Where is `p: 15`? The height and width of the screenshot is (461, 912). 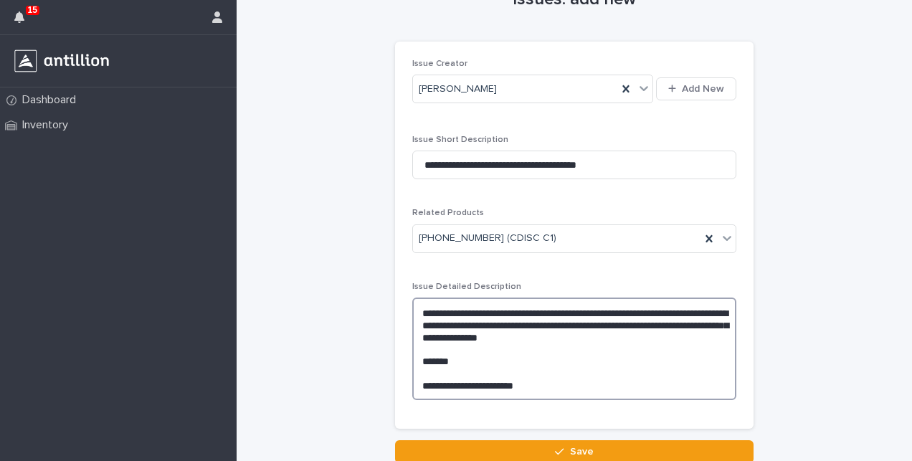
p: 15 is located at coordinates (32, 10).